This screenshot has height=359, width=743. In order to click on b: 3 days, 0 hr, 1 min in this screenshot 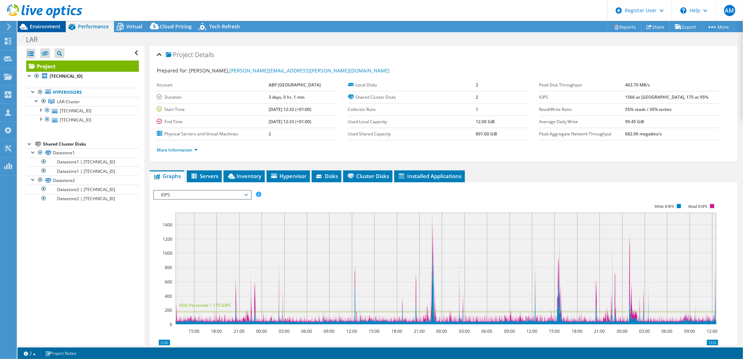, I will do `click(286, 97)`.